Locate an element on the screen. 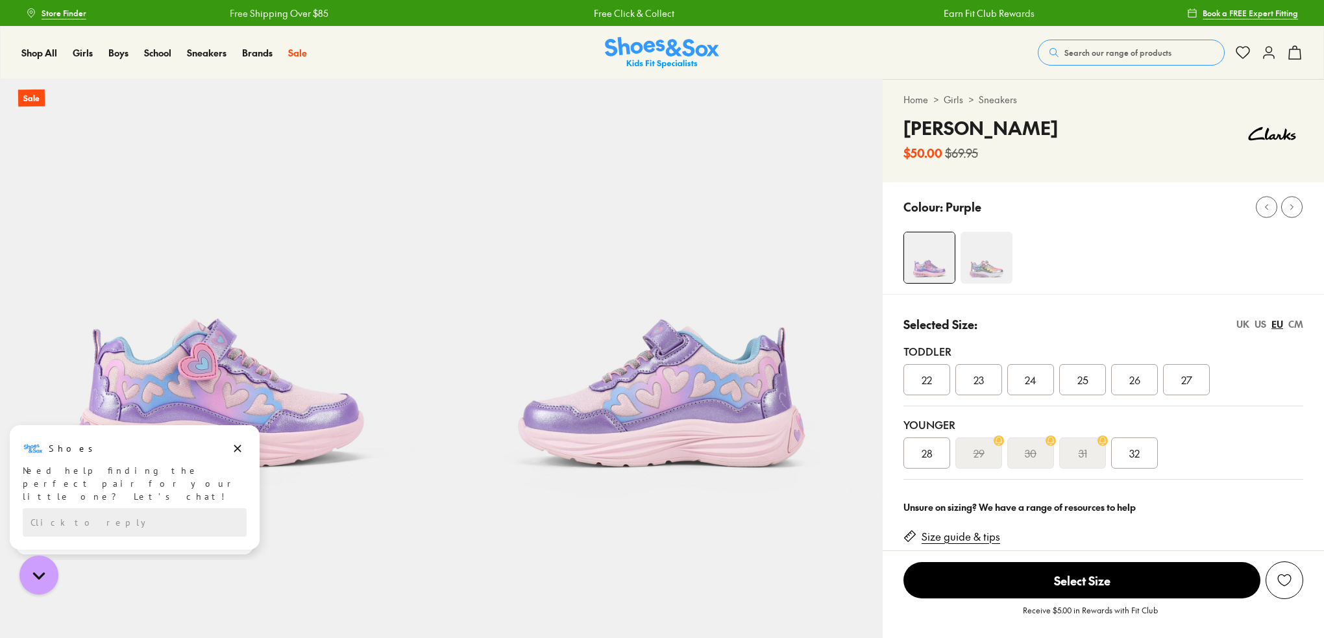 The width and height of the screenshot is (1324, 638). span: 26 is located at coordinates (1135, 380).